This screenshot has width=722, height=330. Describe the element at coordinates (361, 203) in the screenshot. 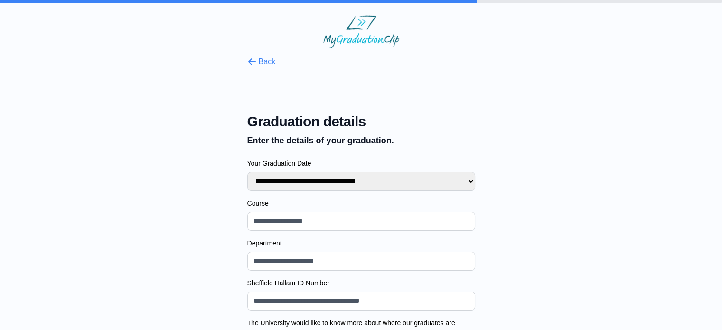

I see `label: Course` at that location.